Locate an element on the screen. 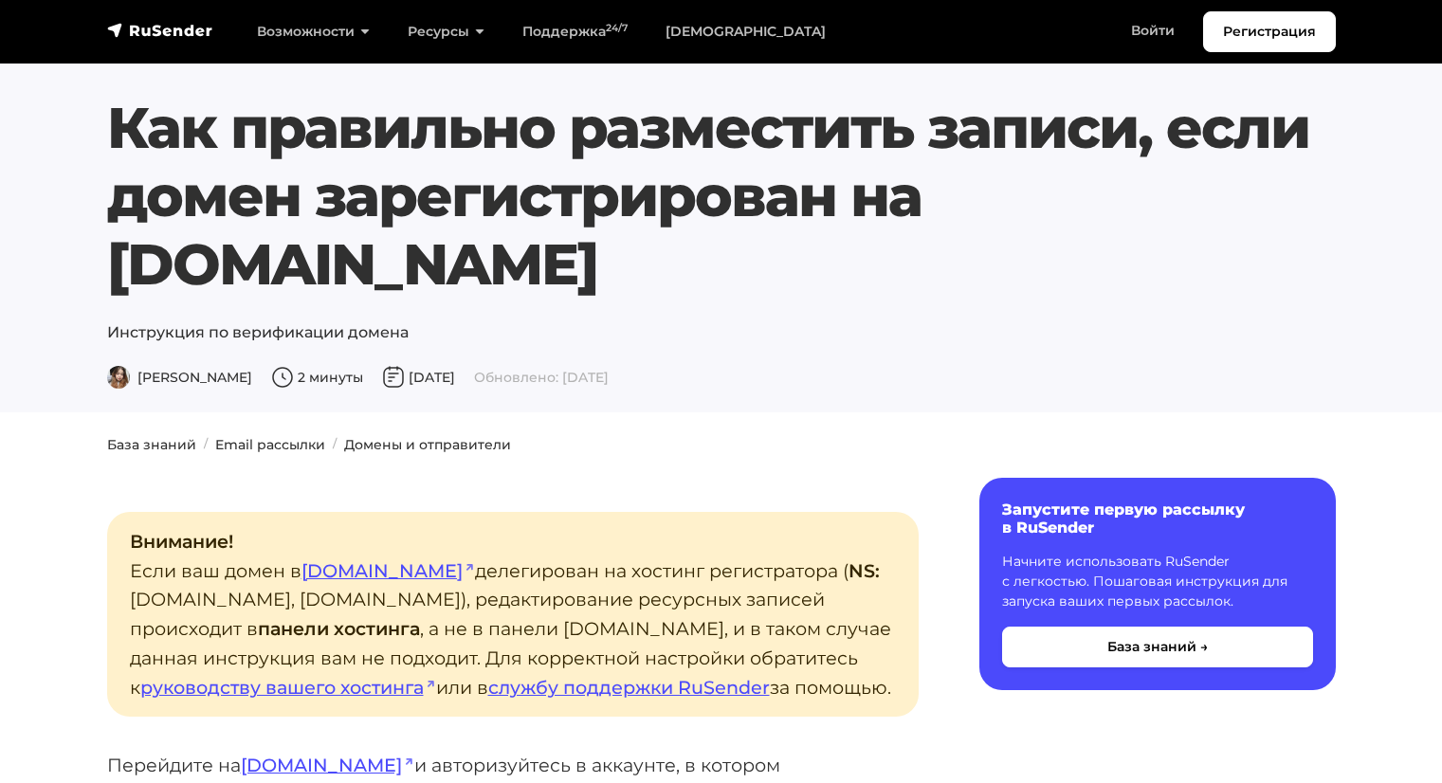 This screenshot has height=783, width=1442. p: Инструкция по верификации домена is located at coordinates (721, 333).